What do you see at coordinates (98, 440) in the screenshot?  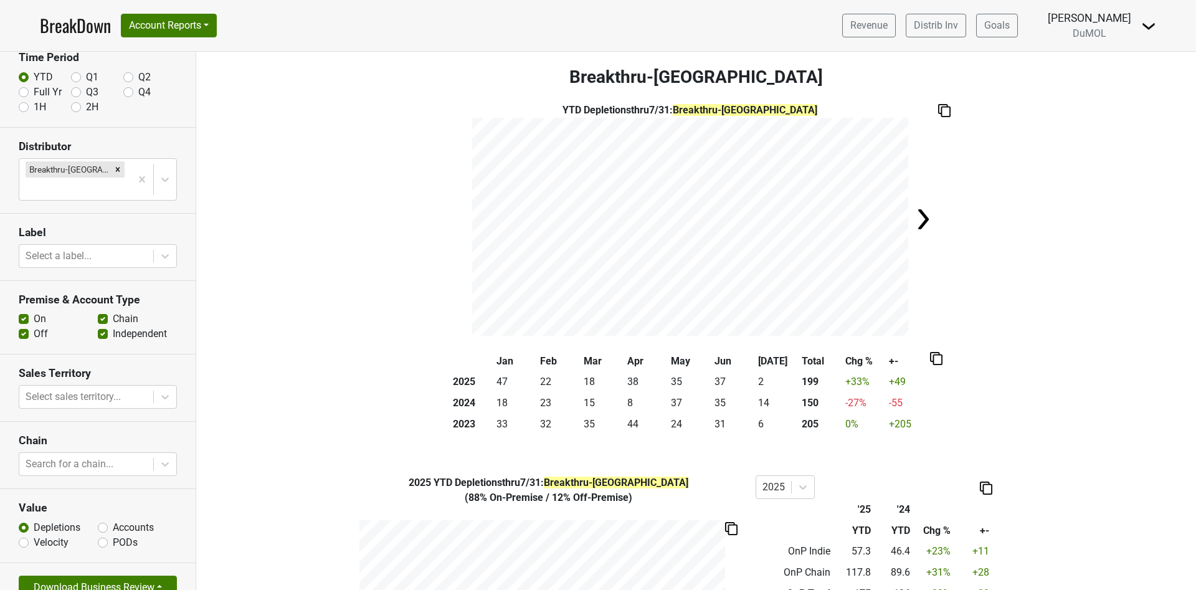 I see `h3: Chain` at bounding box center [98, 440].